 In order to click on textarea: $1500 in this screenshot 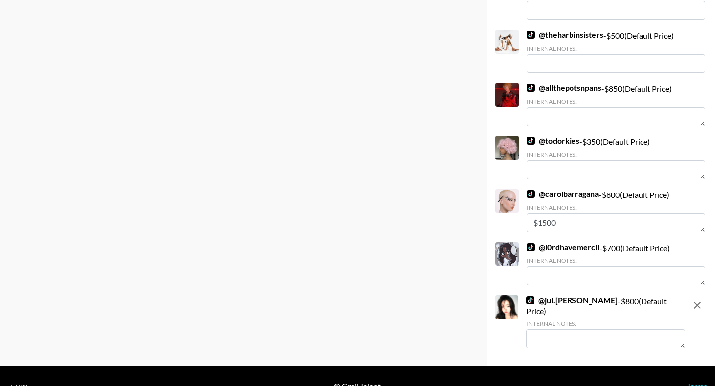, I will do `click(616, 223)`.